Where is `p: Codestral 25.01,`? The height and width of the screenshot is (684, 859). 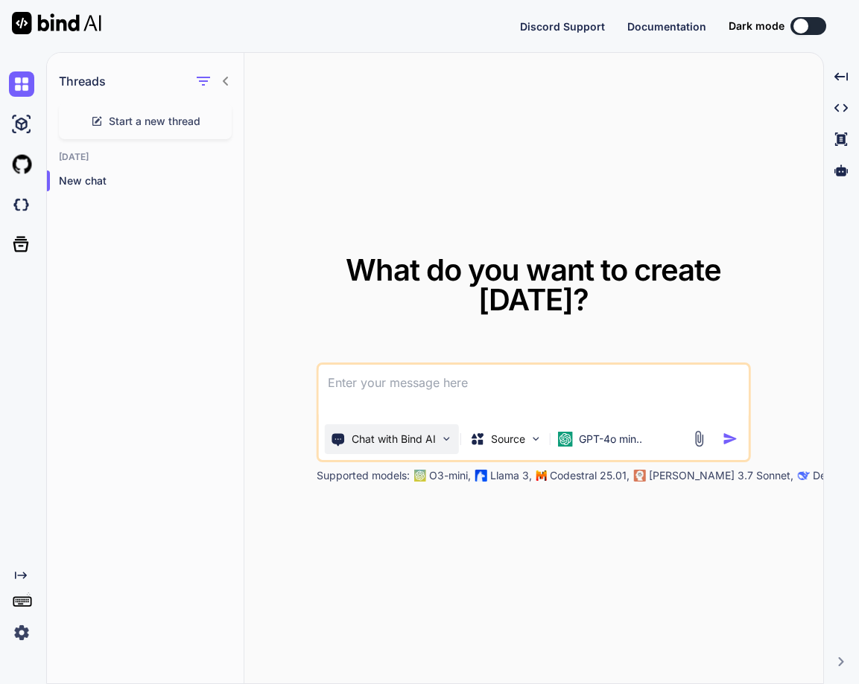
p: Codestral 25.01, is located at coordinates (589, 476).